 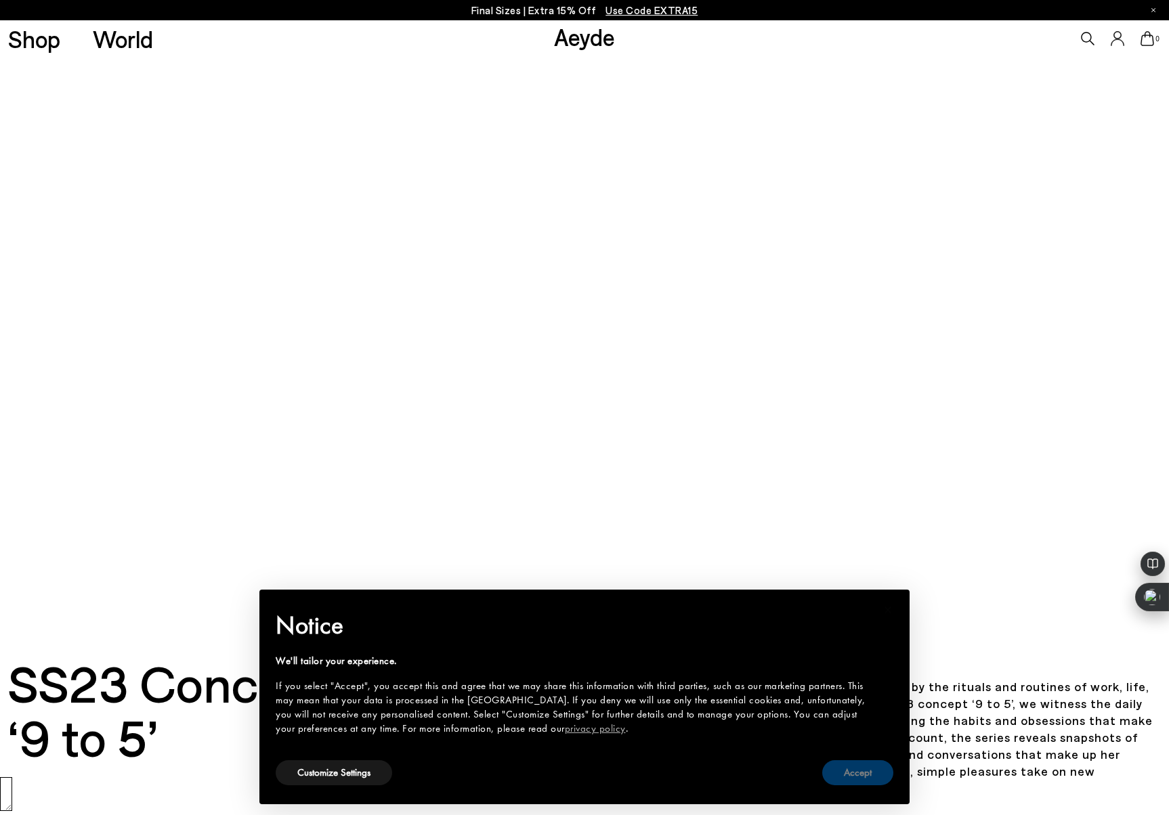 What do you see at coordinates (1147, 39) in the screenshot?
I see `a: 0` at bounding box center [1147, 39].